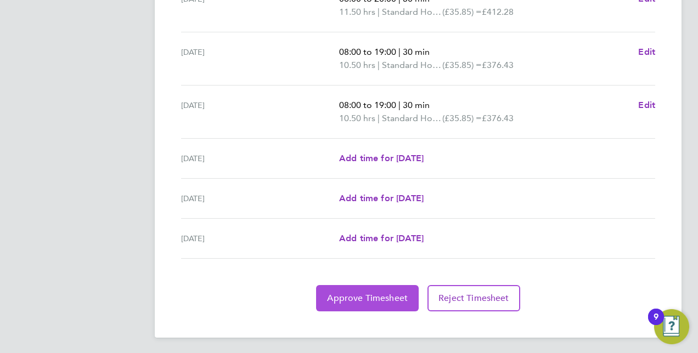  Describe the element at coordinates (474, 299) in the screenshot. I see `button: Reject Timesheet` at that location.